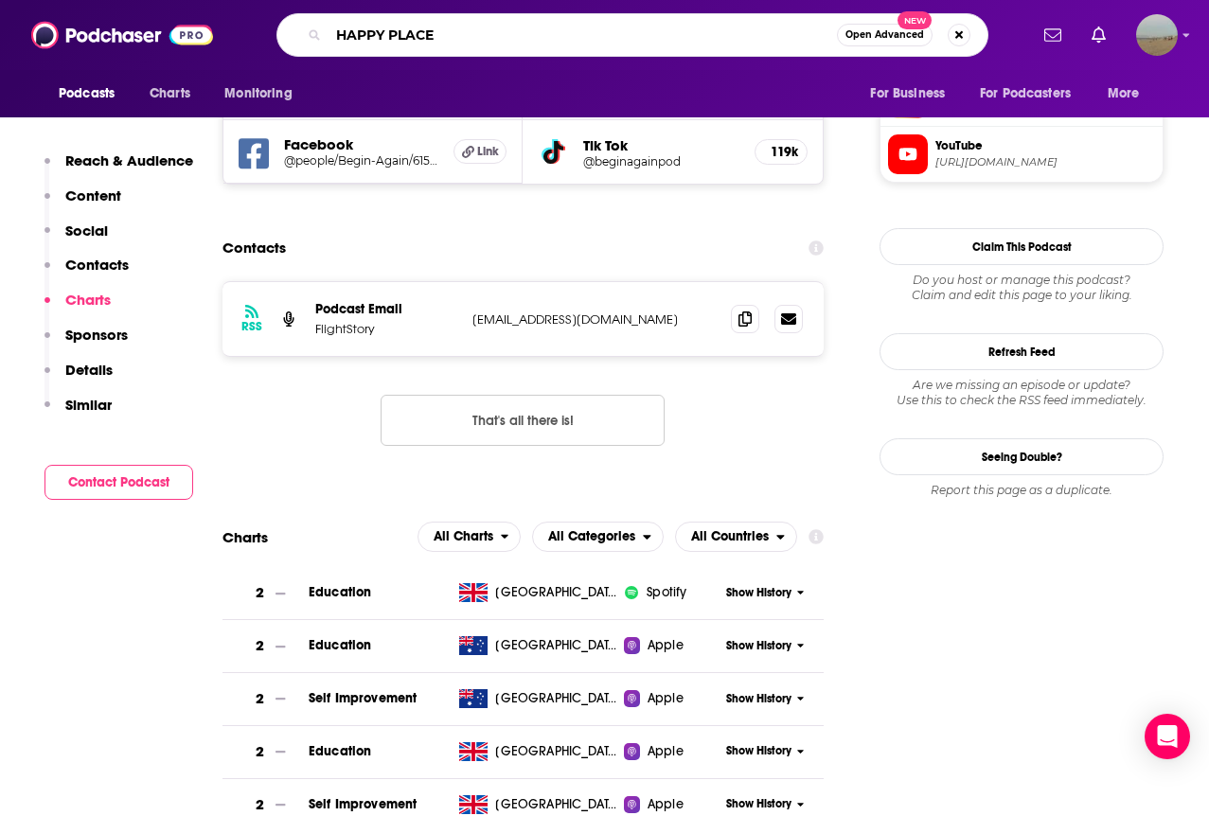  I want to click on img: Podchaser - Follow, Share and Rate Podcasts, so click(122, 35).